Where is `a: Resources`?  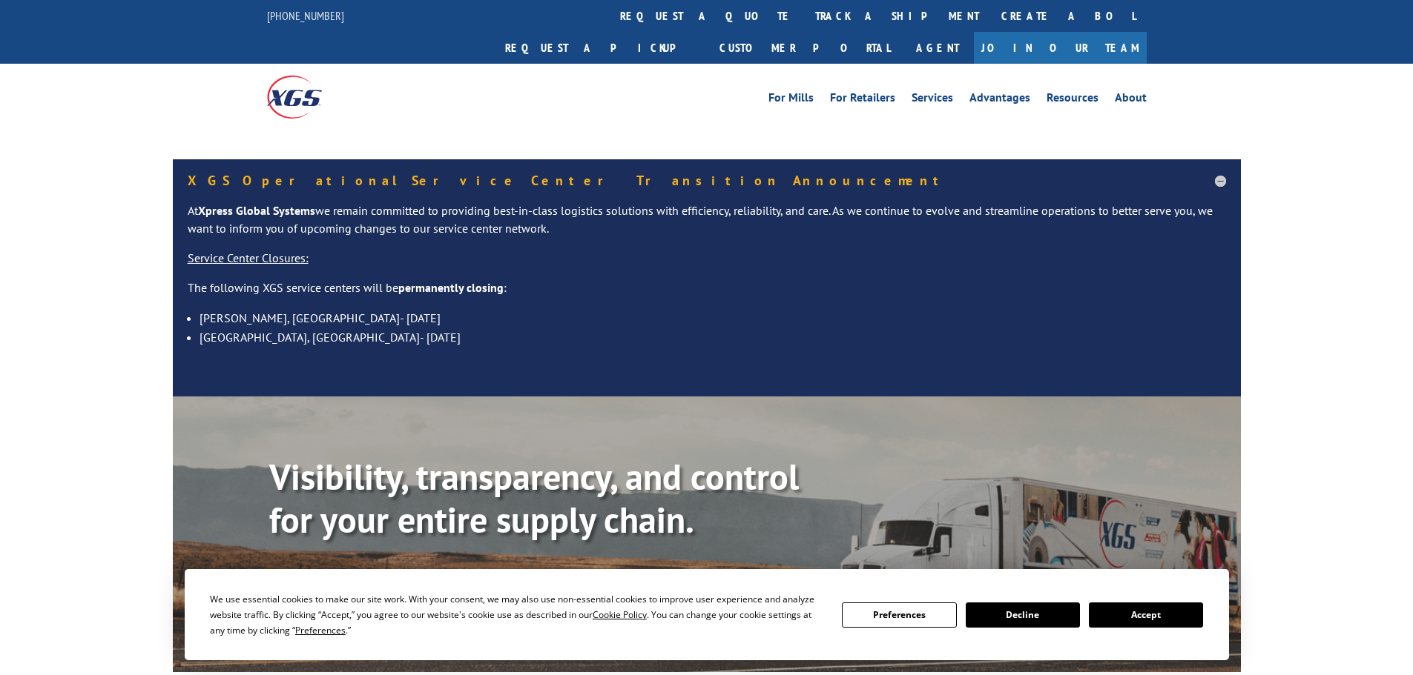
a: Resources is located at coordinates (1072, 100).